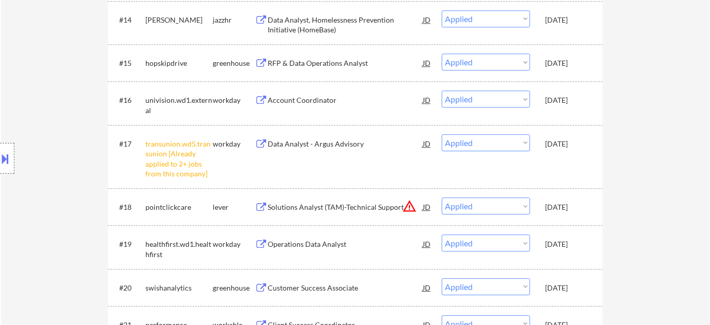 This screenshot has height=325, width=710. Describe the element at coordinates (345, 207) in the screenshot. I see `div: Solutions Analyst (TAM)-Technical Support` at that location.